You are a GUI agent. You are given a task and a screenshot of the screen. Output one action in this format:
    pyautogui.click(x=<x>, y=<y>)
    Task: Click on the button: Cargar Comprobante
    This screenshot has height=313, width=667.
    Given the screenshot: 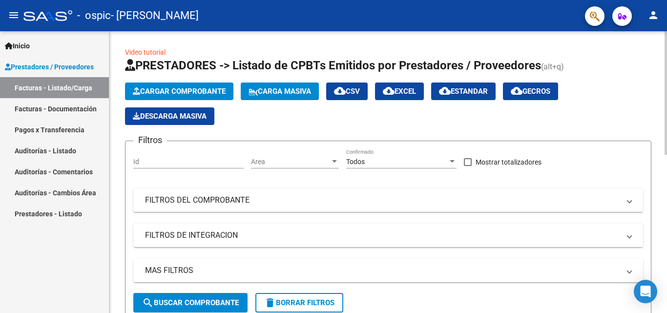 What is the action you would take?
    pyautogui.click(x=179, y=91)
    